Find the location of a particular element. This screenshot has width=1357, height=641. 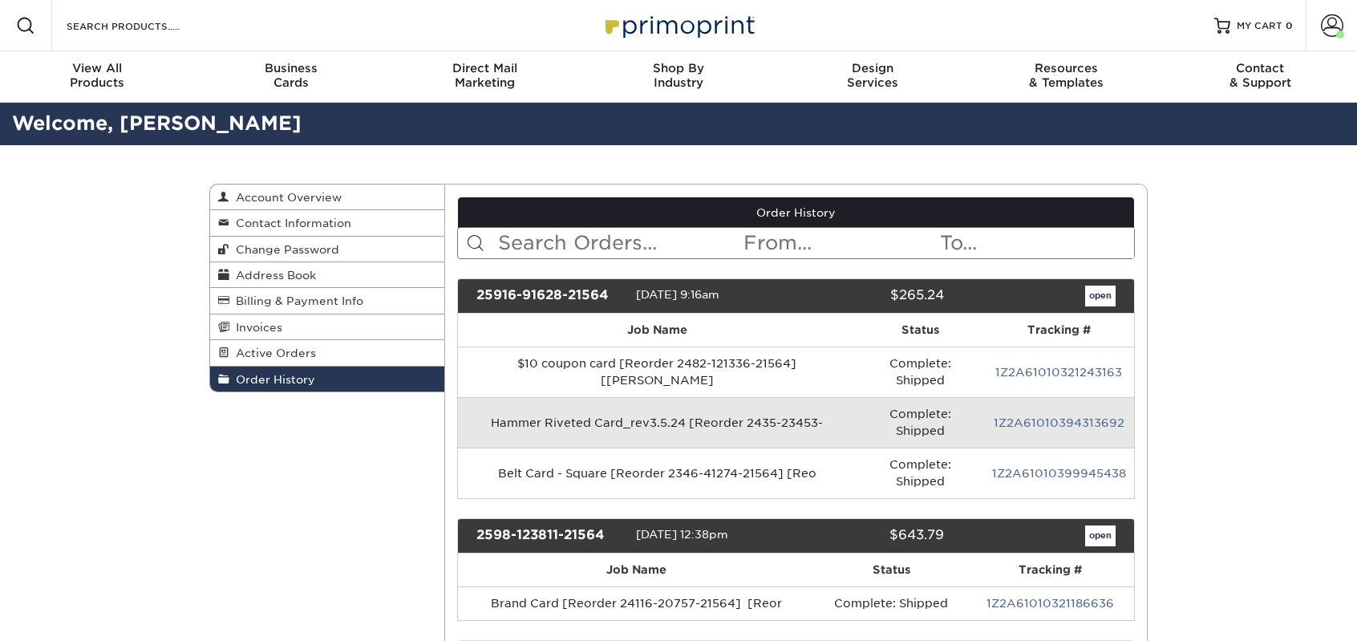

input: Search Orders... is located at coordinates (619, 243).